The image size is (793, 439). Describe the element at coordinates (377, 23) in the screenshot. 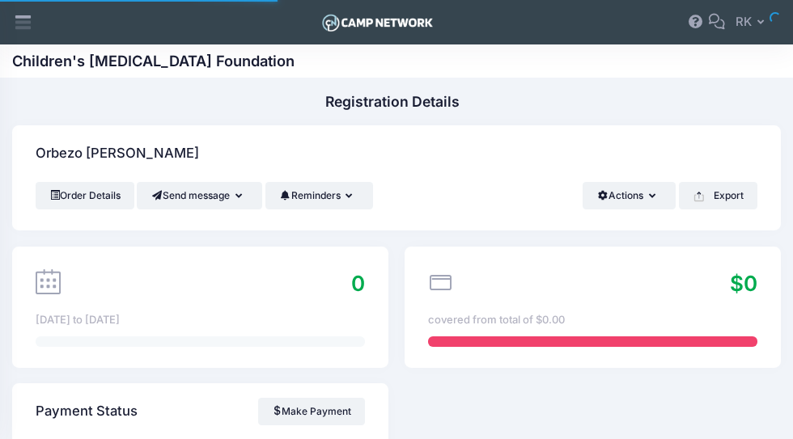

I see `img: Logo` at that location.